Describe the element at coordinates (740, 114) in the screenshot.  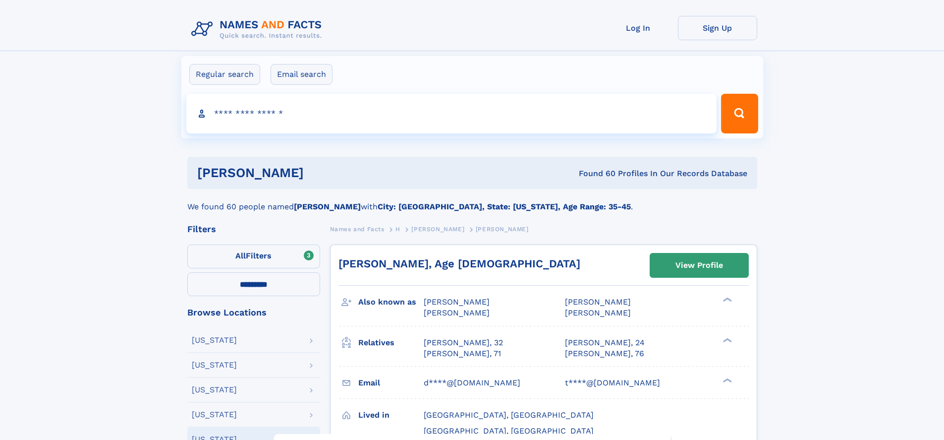
I see `button: Search Button` at that location.